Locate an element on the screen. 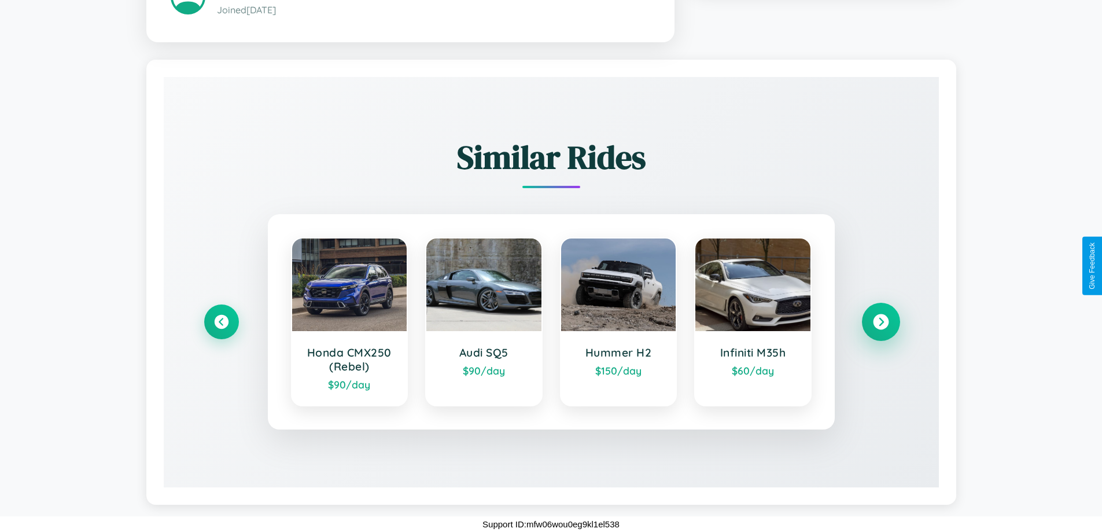 The image size is (1102, 532). a: Honda CMX250 (Rebel)$90/day is located at coordinates (349, 322).